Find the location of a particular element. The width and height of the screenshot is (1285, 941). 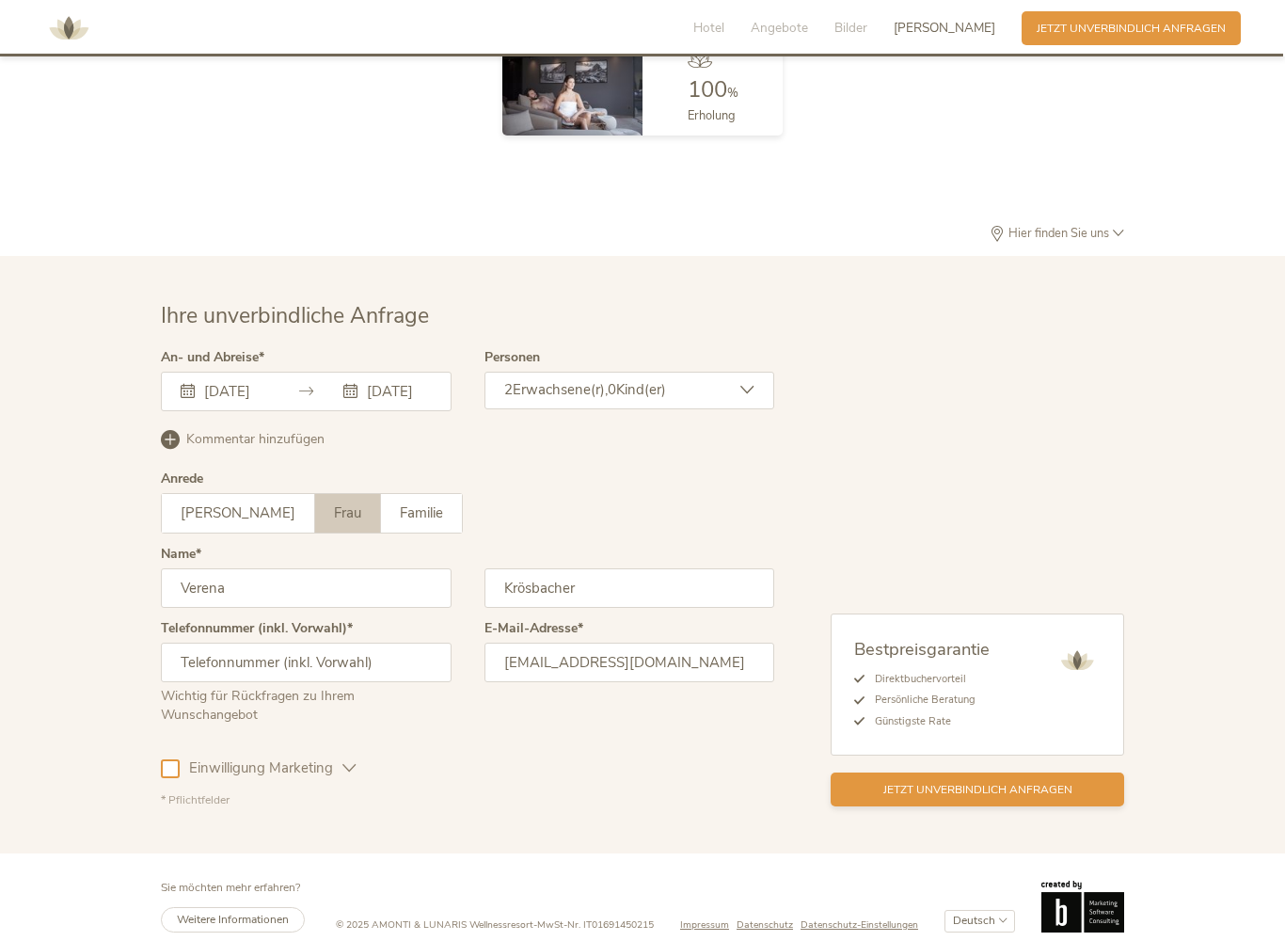

label: E-Mail-Adresse is located at coordinates (533, 628).